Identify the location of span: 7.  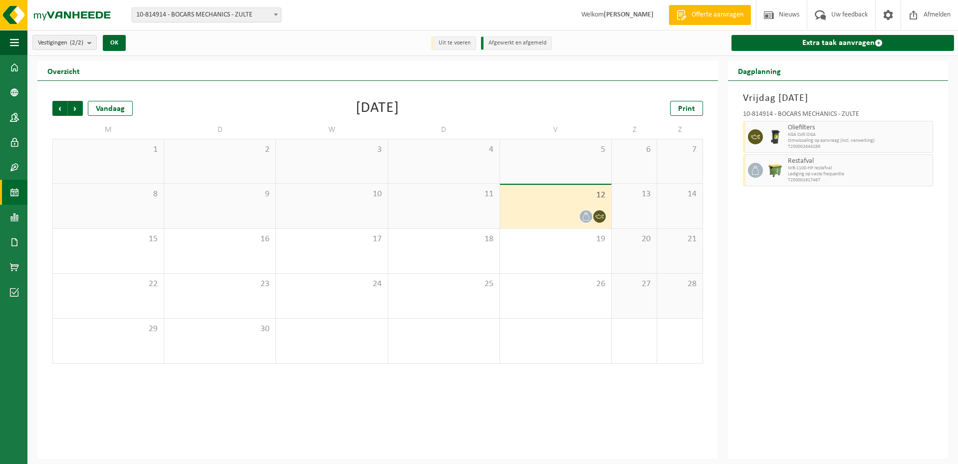
(680, 150).